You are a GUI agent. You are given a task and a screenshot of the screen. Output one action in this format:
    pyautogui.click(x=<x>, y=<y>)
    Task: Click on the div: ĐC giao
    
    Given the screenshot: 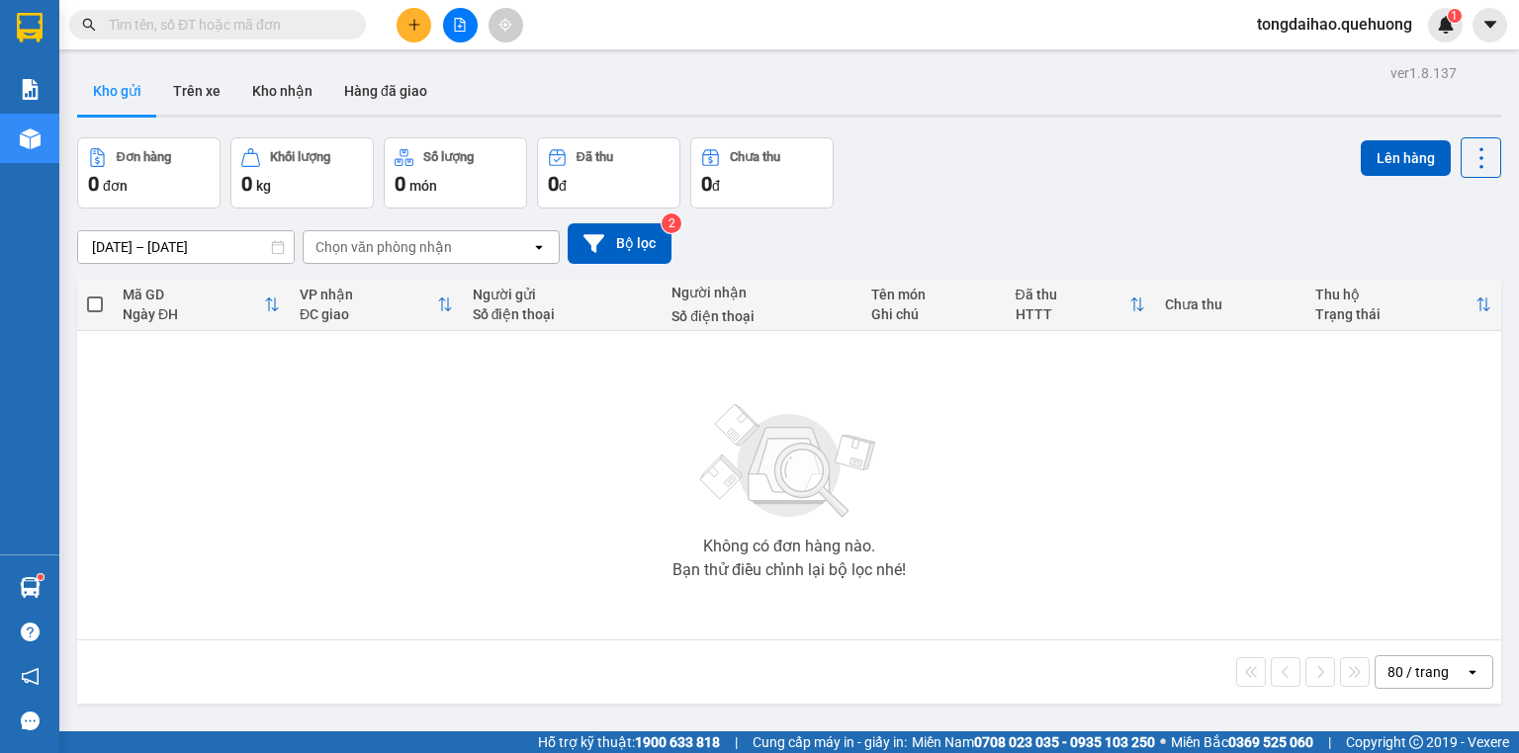 What is the action you would take?
    pyautogui.click(x=368, y=314)
    